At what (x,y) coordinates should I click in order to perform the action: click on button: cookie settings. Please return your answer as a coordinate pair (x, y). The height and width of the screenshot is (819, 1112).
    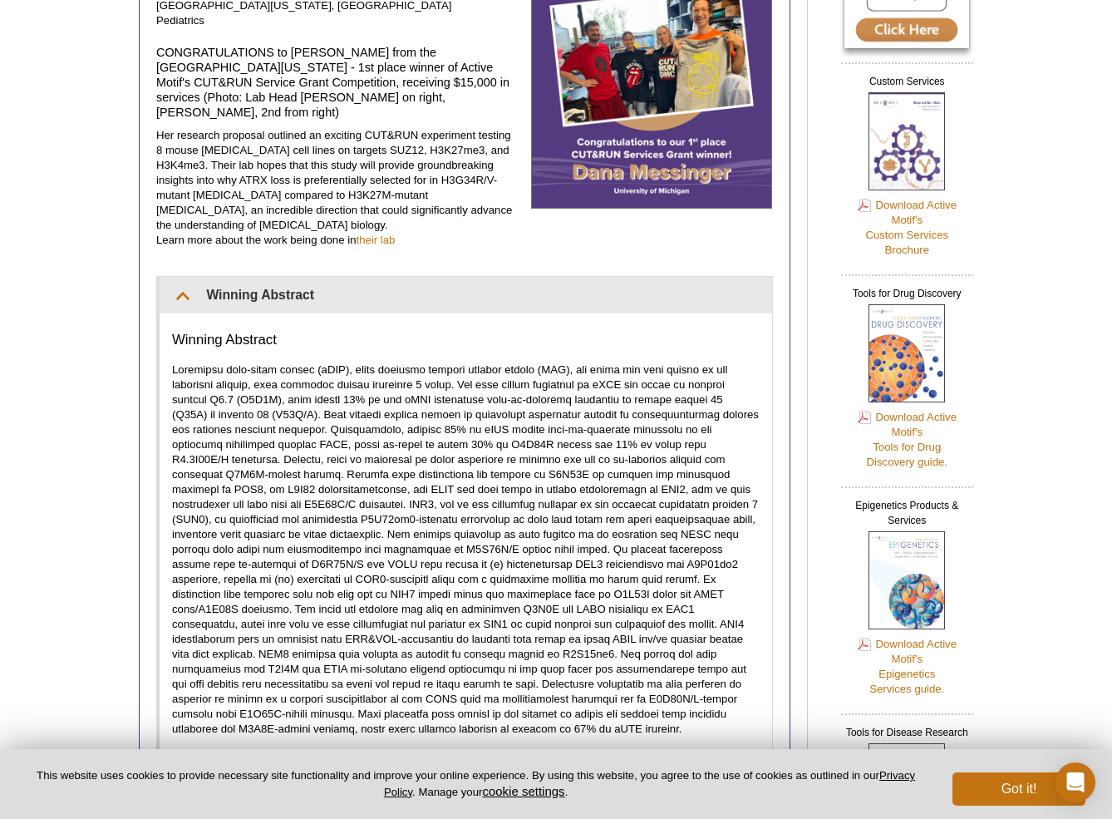
    Looking at the image, I should click on (523, 791).